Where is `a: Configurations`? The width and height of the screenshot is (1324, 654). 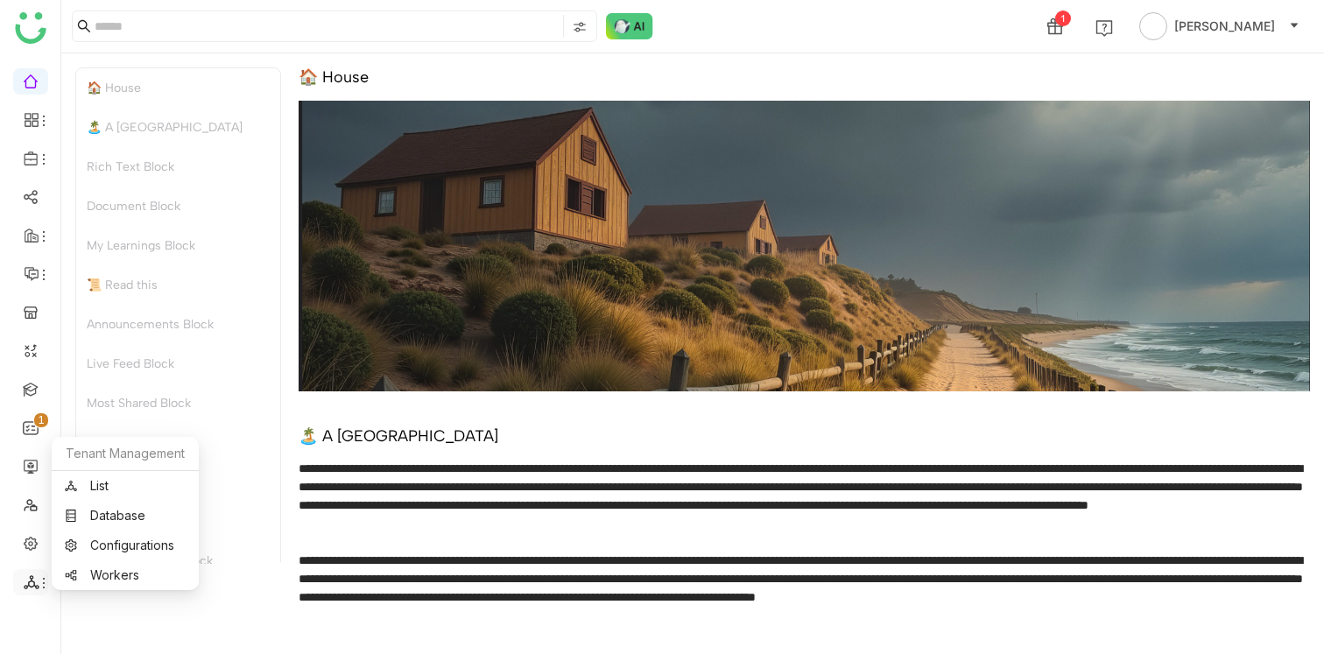
a: Configurations is located at coordinates (125, 546).